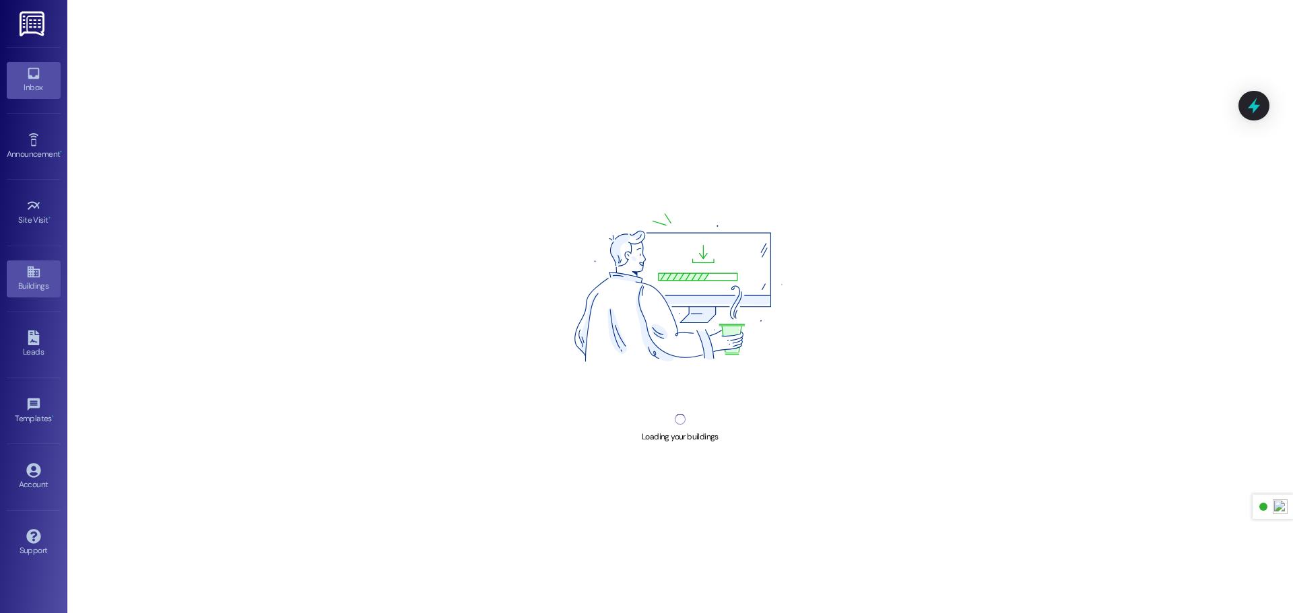  What do you see at coordinates (34, 279) in the screenshot?
I see `a: Buildings` at bounding box center [34, 279].